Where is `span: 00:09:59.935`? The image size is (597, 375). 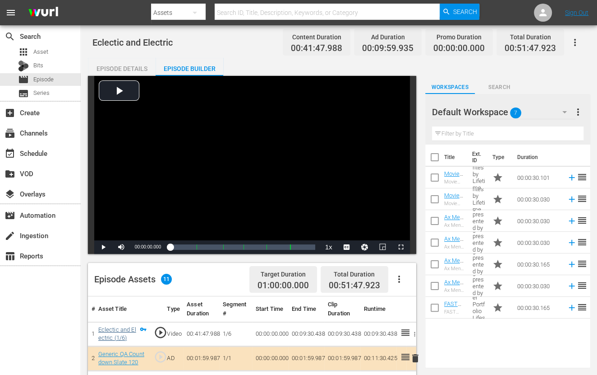
span: 00:09:59.935 is located at coordinates (388, 48).